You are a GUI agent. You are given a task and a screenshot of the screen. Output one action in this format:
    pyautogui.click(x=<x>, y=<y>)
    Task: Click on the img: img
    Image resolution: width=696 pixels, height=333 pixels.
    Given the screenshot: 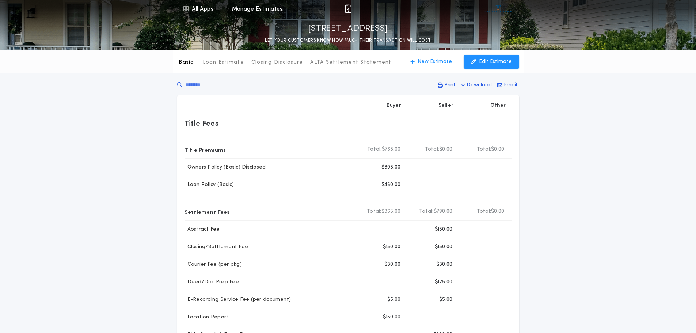 What is the action you would take?
    pyautogui.click(x=348, y=9)
    